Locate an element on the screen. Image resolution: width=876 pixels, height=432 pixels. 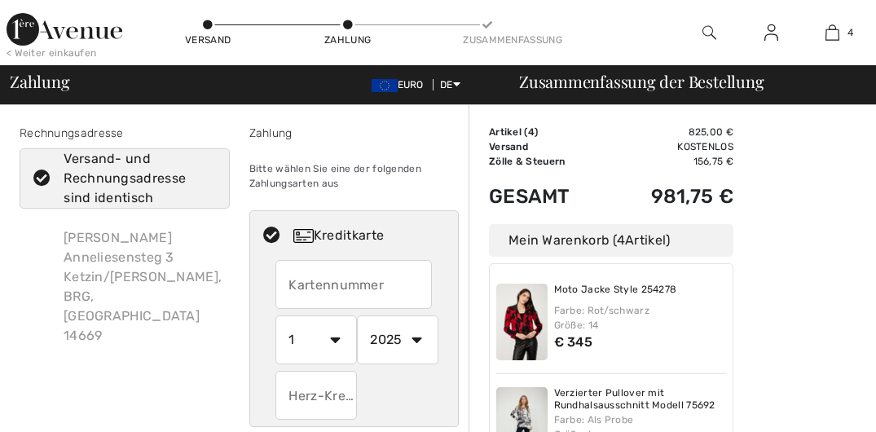
div: < Weiter einkaufen is located at coordinates (51, 53).